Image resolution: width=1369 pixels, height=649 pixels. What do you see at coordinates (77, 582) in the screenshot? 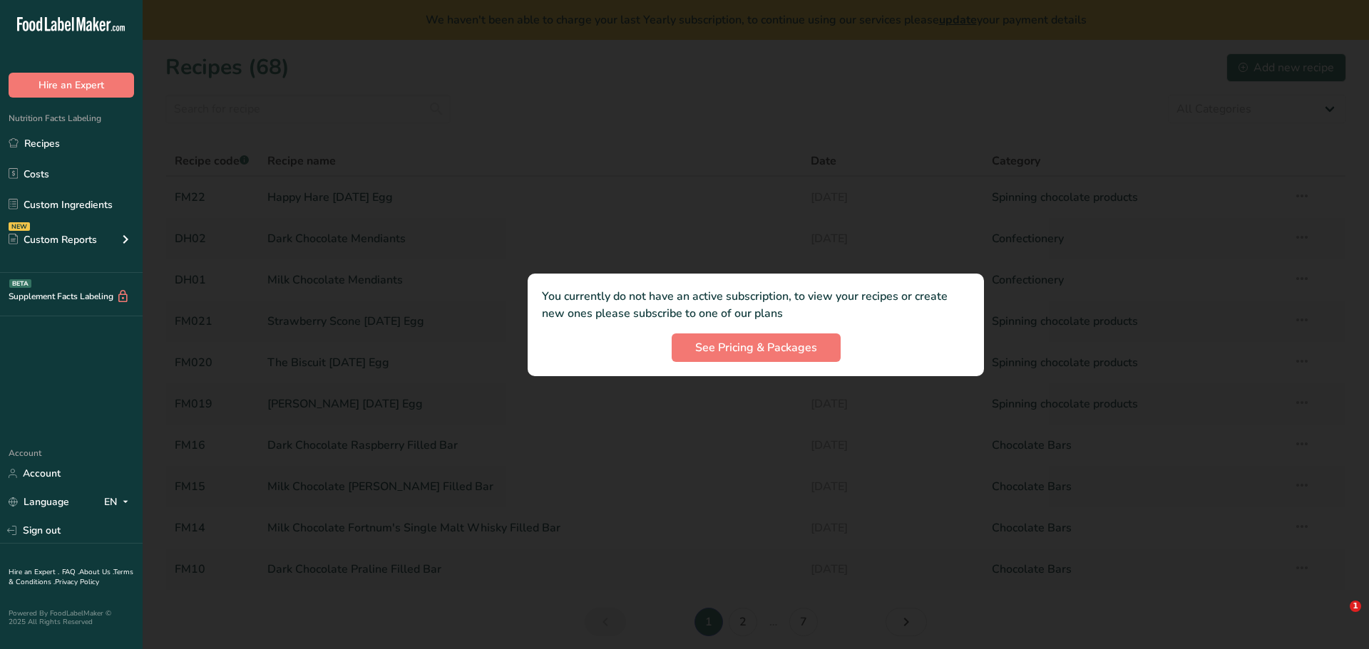
I see `a: Privacy Policy` at bounding box center [77, 582].